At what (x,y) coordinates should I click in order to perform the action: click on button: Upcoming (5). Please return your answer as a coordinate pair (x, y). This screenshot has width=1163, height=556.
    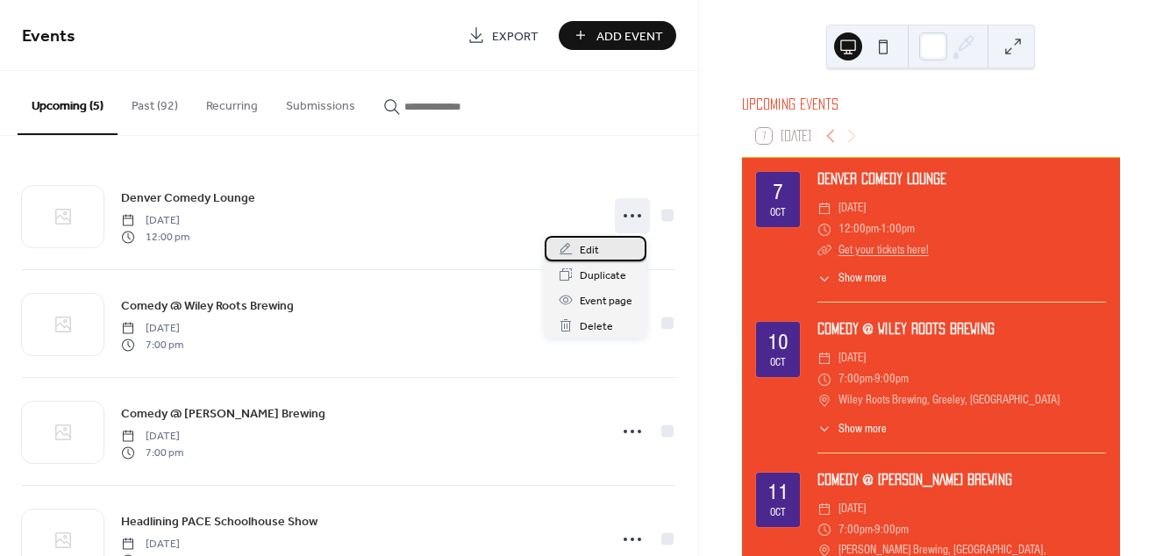
    Looking at the image, I should click on (68, 103).